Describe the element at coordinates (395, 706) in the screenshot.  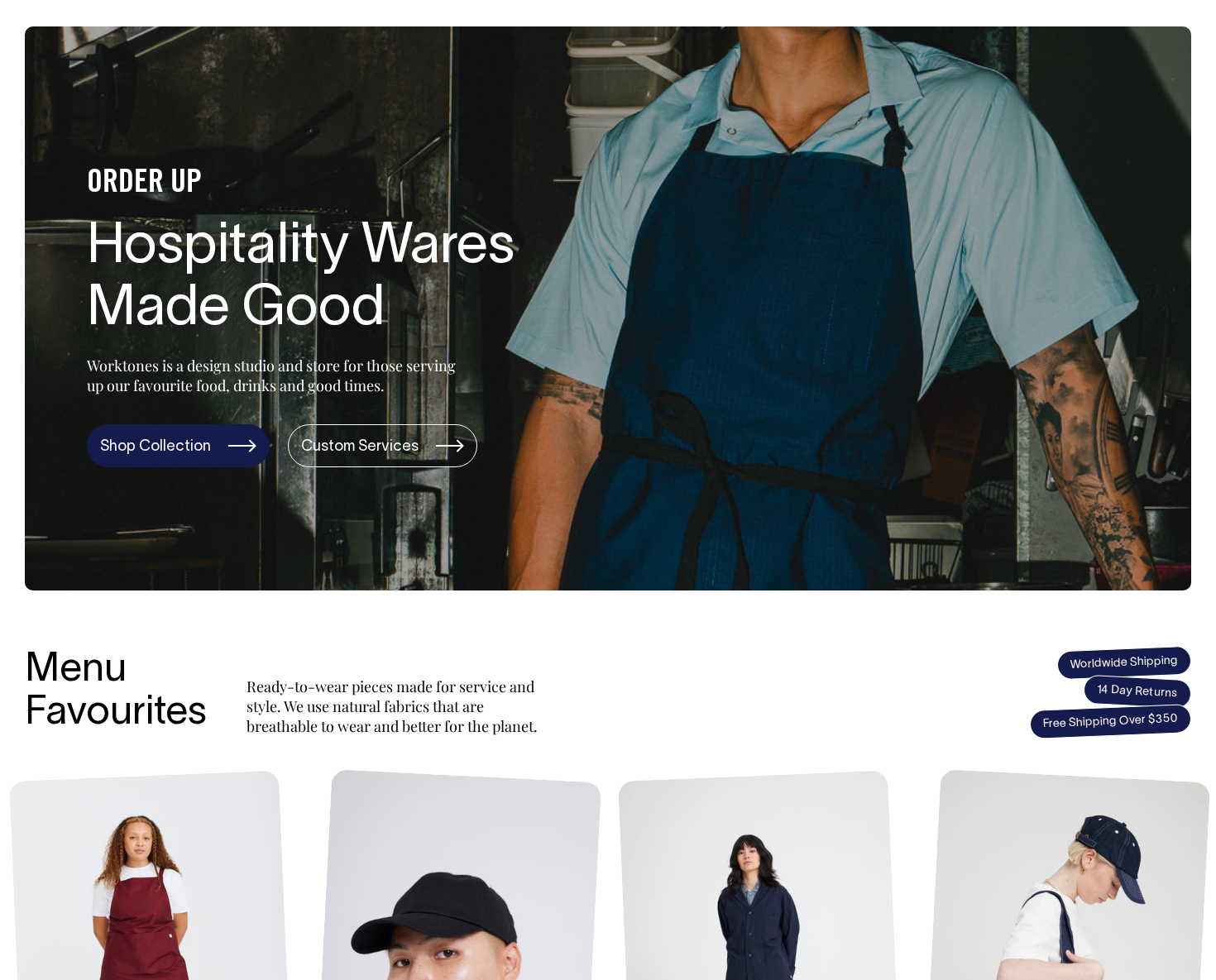
I see `p: Ready-to-wear pieces made for service and style. We use natural fabrics that are breathable to we...` at that location.